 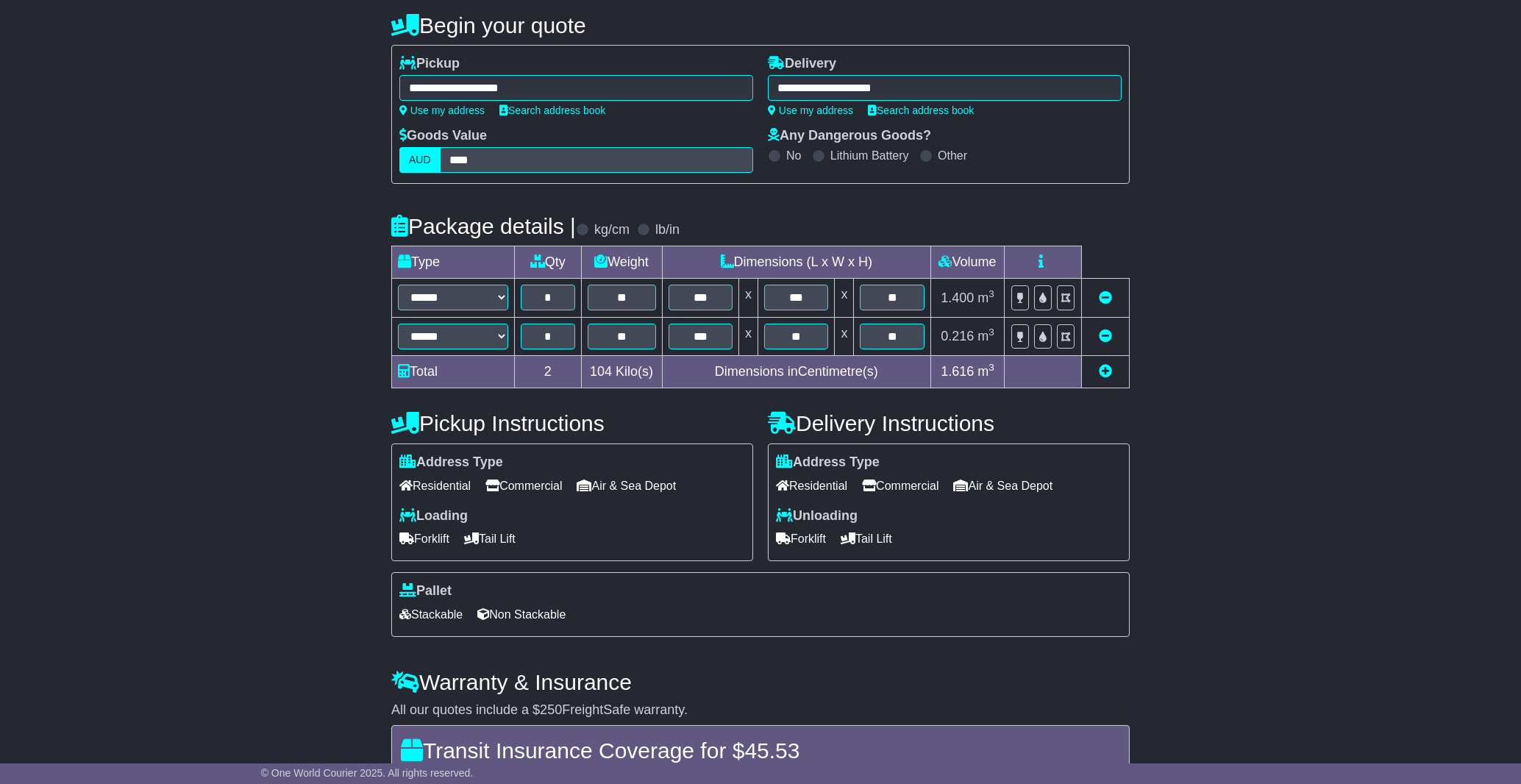 What do you see at coordinates (761, 750) in the screenshot?
I see `h4: Transit Insurance Coverage for $` at bounding box center [761, 750].